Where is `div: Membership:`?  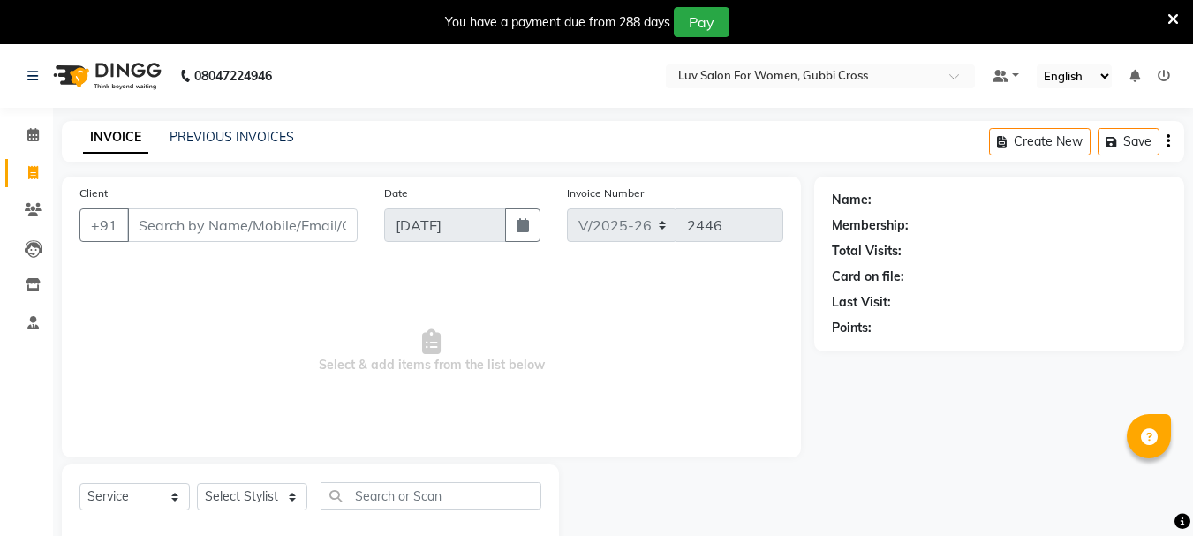 div: Membership: is located at coordinates (870, 225).